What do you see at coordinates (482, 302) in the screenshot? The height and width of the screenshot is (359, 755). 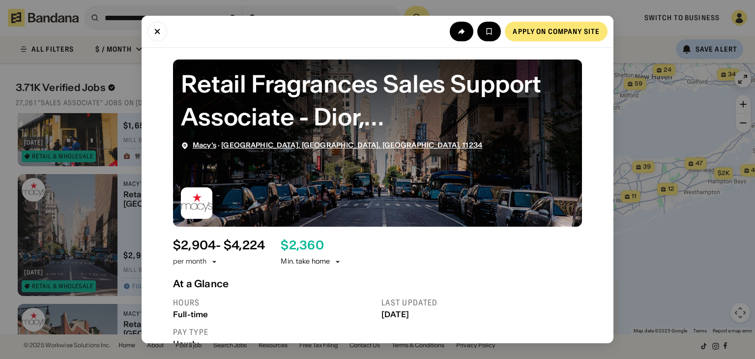 I see `div: Last updated` at bounding box center [482, 302].